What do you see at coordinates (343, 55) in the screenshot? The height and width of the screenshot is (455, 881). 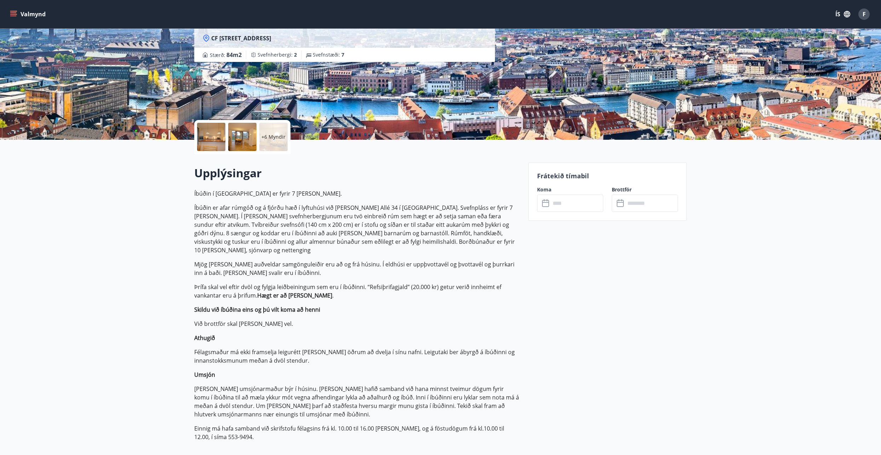 I see `span: 7` at bounding box center [343, 55].